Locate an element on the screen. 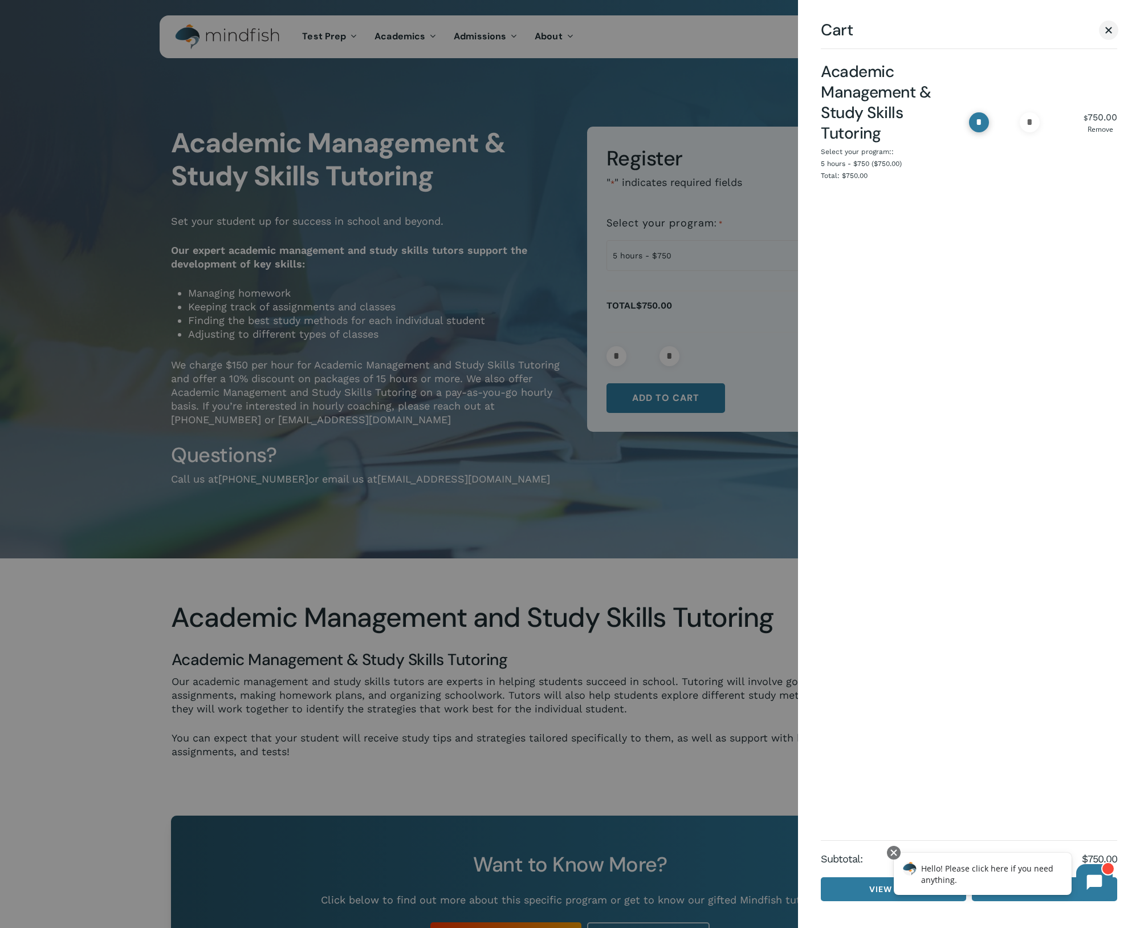 The width and height of the screenshot is (1140, 928). dt: Total: is located at coordinates (830, 176).